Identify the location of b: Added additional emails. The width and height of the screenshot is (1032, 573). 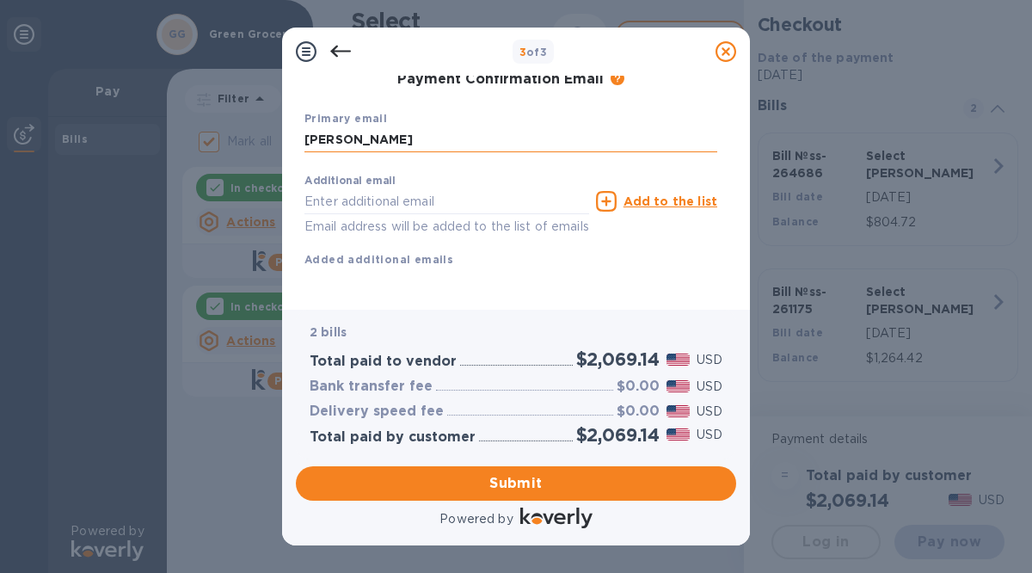
(379, 259).